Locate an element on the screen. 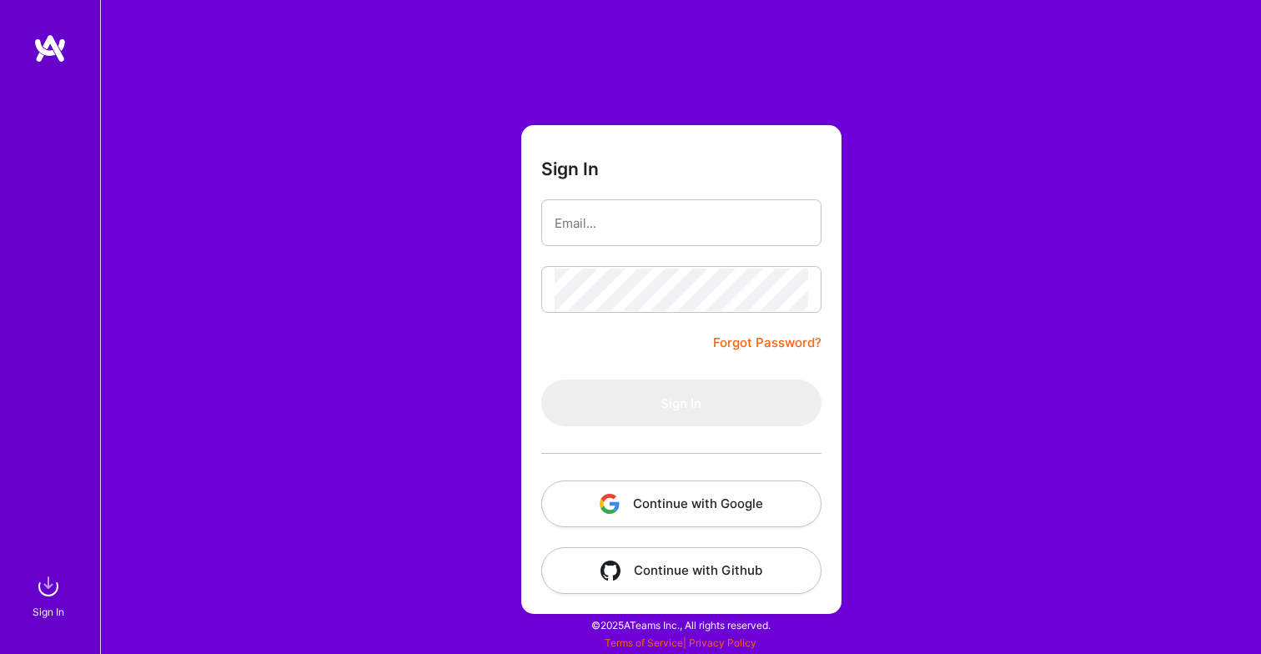 The width and height of the screenshot is (1261, 654). a: sign inSign In is located at coordinates (50, 595).